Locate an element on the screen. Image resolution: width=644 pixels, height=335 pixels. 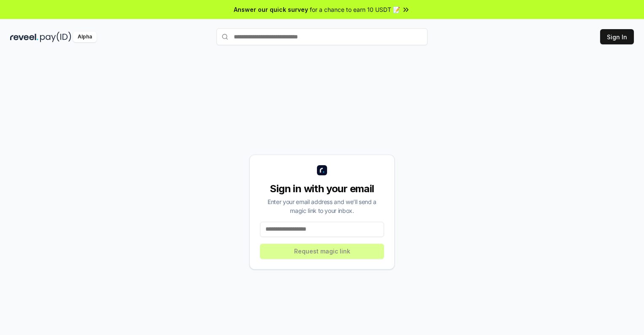
span: for a chance to earn 10 USDT 📝 is located at coordinates (355, 9).